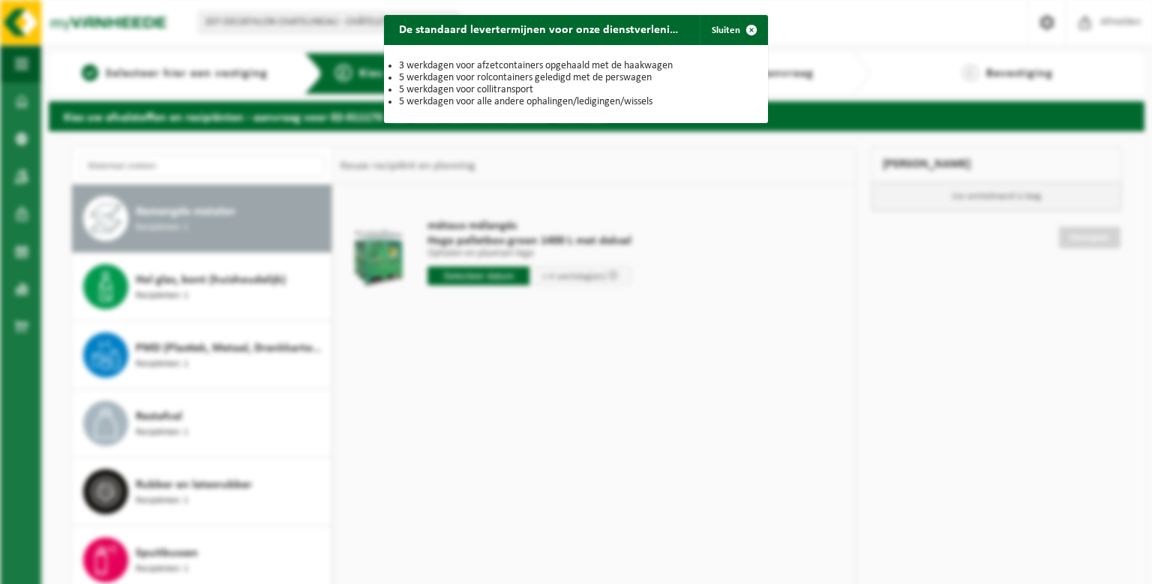  Describe the element at coordinates (576, 78) in the screenshot. I see `li: 5 werkdagen voor rolcontainers geledigd met de perswagen` at that location.